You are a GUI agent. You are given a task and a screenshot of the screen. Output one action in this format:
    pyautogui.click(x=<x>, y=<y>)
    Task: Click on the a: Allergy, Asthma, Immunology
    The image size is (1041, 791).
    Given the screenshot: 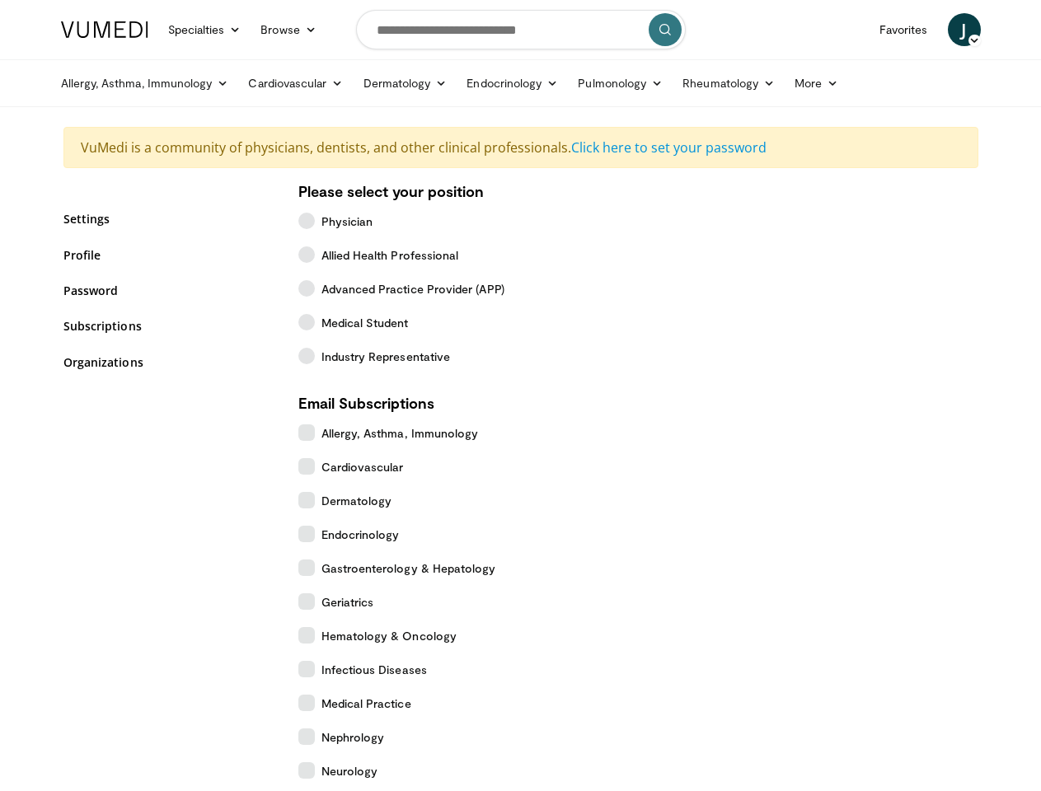 What is the action you would take?
    pyautogui.click(x=145, y=83)
    